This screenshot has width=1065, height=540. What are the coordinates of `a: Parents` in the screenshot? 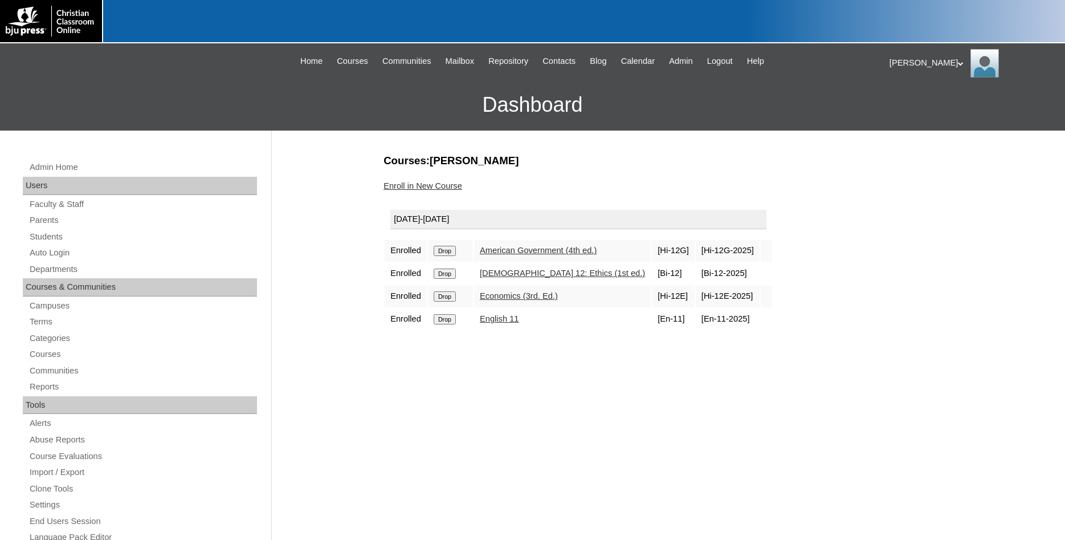 It's located at (142, 220).